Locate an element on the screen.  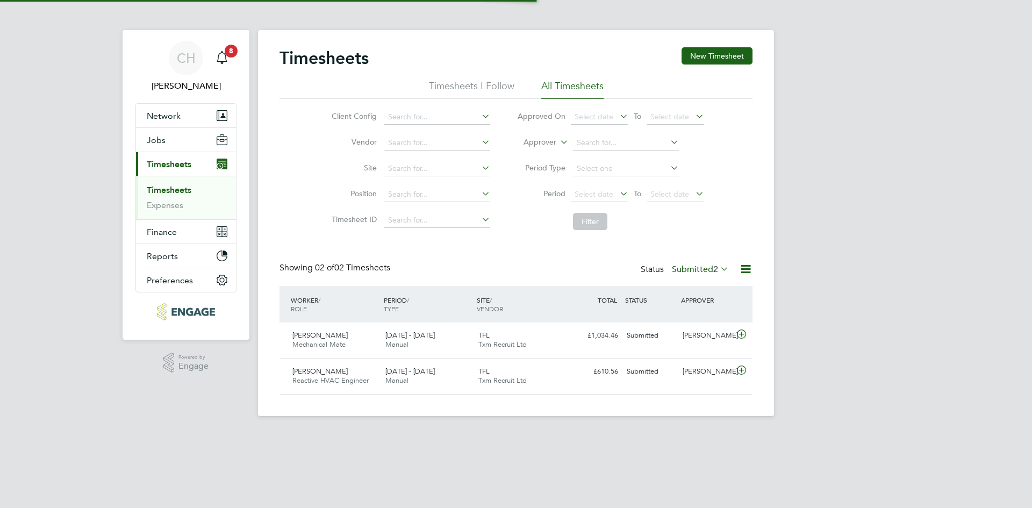
span: Chloe Harding is located at coordinates (186, 86).